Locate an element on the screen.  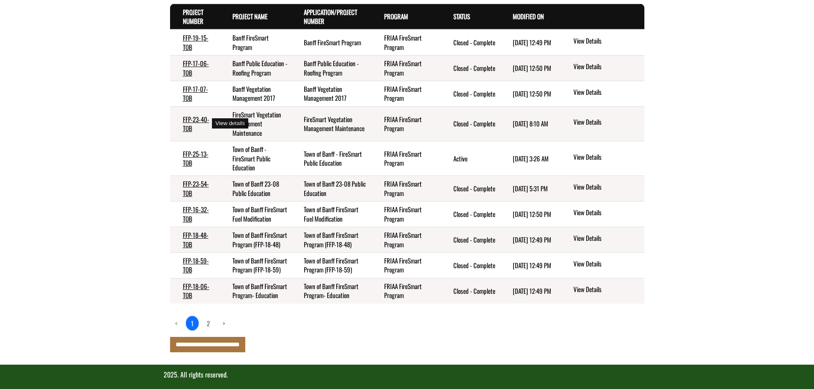
a: Project Name is located at coordinates (250, 16).